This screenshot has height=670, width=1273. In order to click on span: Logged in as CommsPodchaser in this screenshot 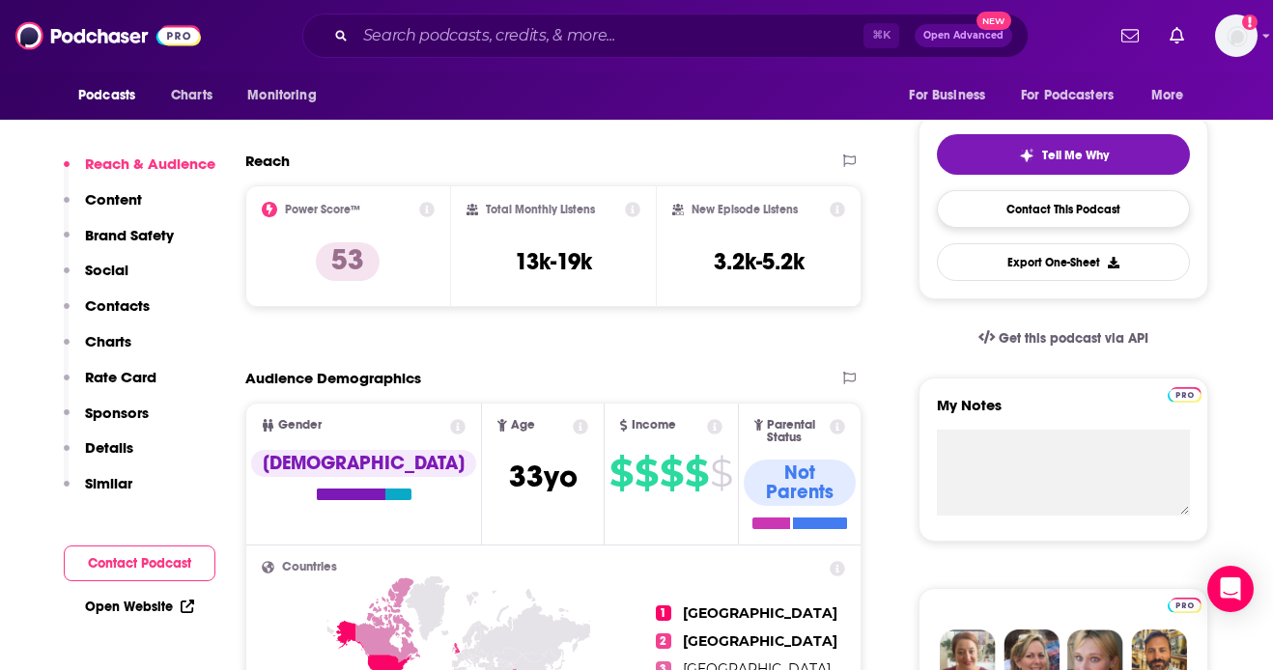, I will do `click(1236, 36)`.